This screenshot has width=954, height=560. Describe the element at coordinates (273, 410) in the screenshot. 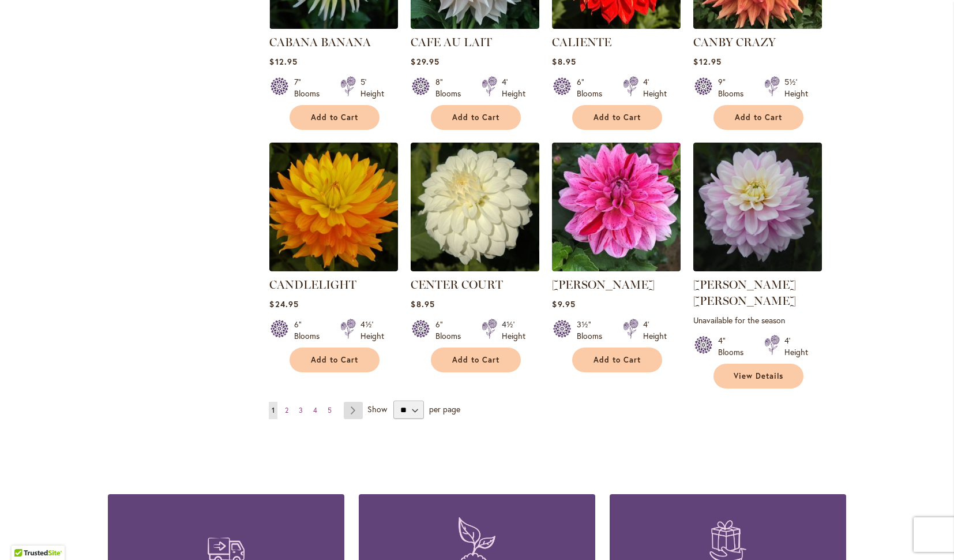

I see `span: 1` at that location.